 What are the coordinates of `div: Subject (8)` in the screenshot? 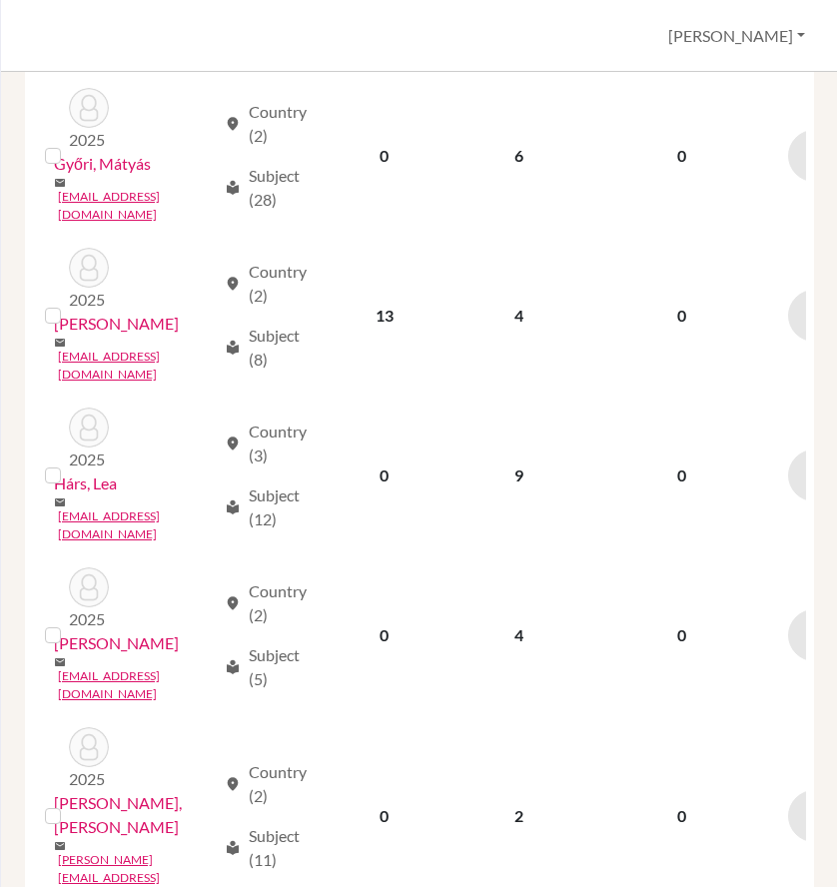 It's located at (266, 347).